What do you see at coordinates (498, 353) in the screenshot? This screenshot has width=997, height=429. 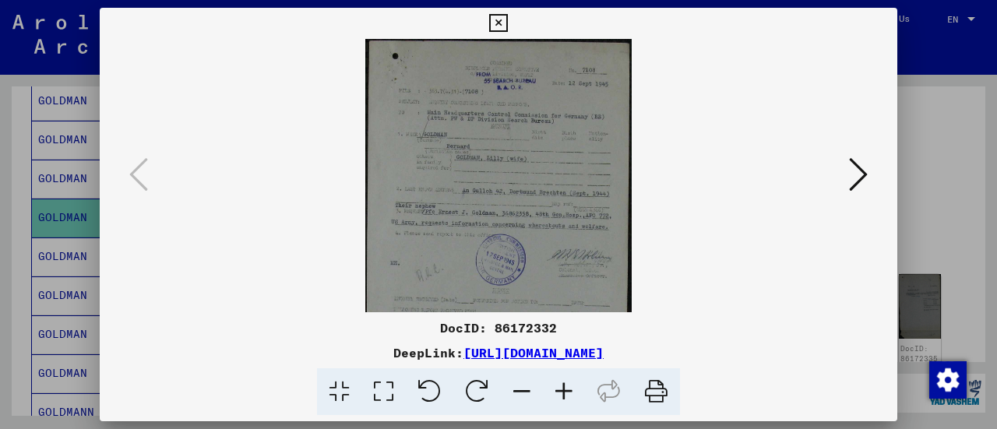 I see `div: DeepLink:` at bounding box center [498, 353].